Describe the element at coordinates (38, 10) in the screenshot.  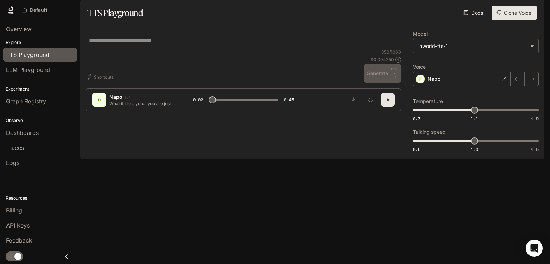
I see `p: Default` at that location.